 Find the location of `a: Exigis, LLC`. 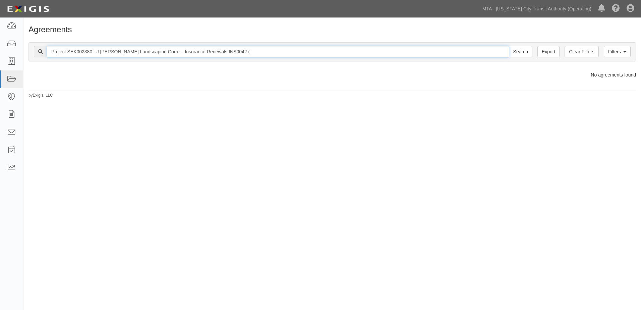

a: Exigis, LLC is located at coordinates (43, 95).